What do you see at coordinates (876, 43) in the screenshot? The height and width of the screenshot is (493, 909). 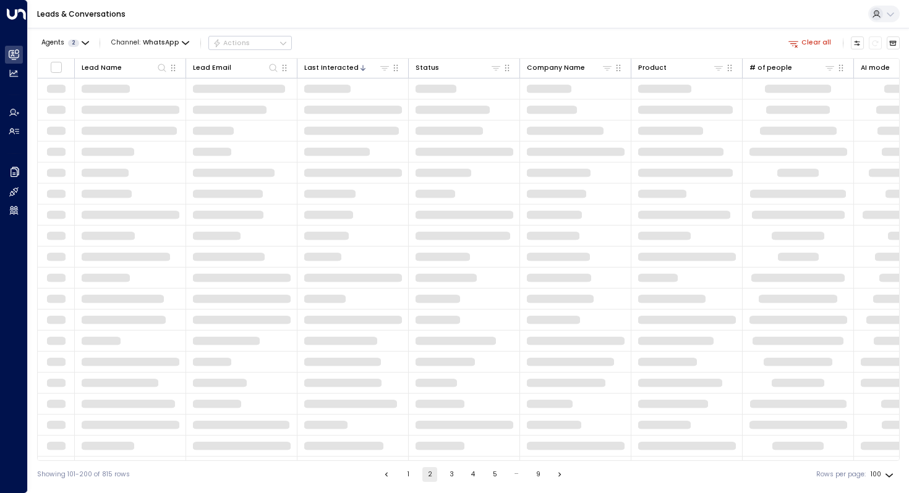 I see `span: Refresh` at bounding box center [876, 43].